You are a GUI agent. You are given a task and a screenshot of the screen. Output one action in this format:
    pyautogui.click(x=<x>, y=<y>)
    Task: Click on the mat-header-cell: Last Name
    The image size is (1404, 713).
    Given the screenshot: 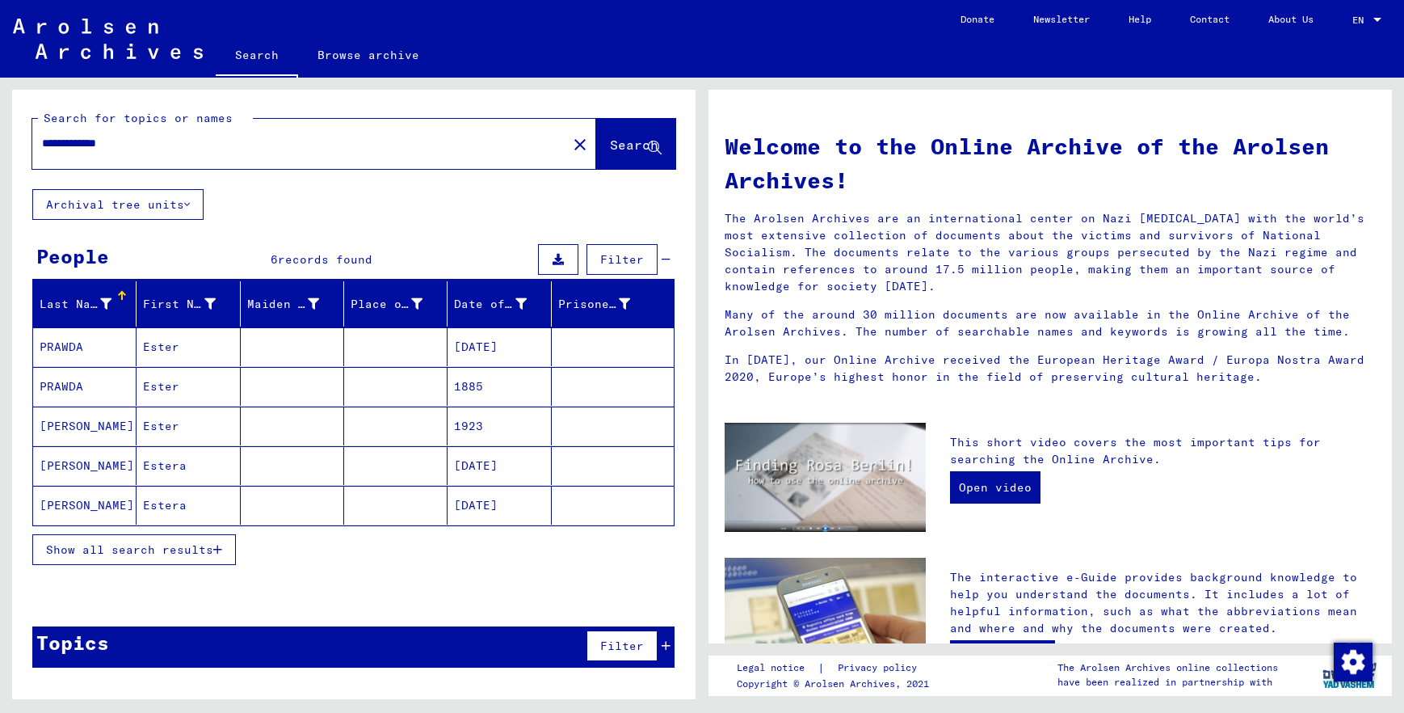 What is the action you would take?
    pyautogui.click(x=85, y=304)
    